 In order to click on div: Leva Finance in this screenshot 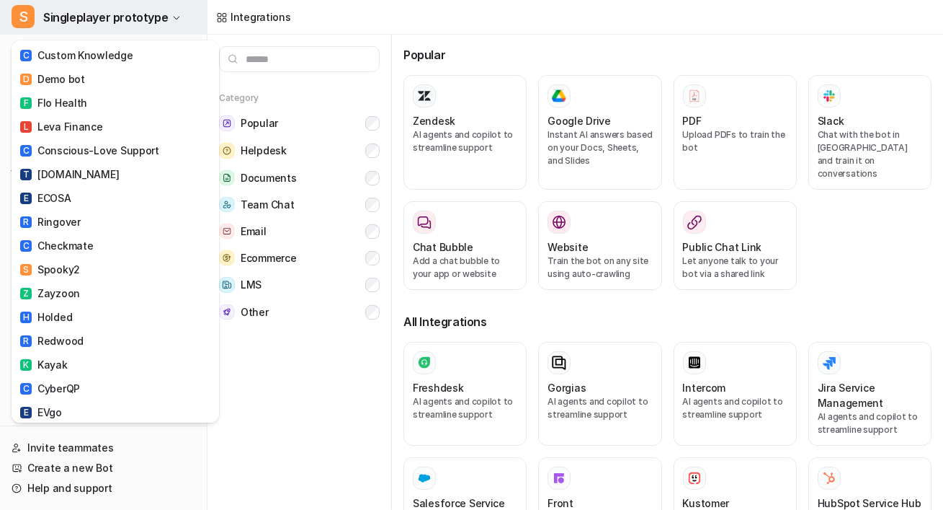, I will do `click(61, 126)`.